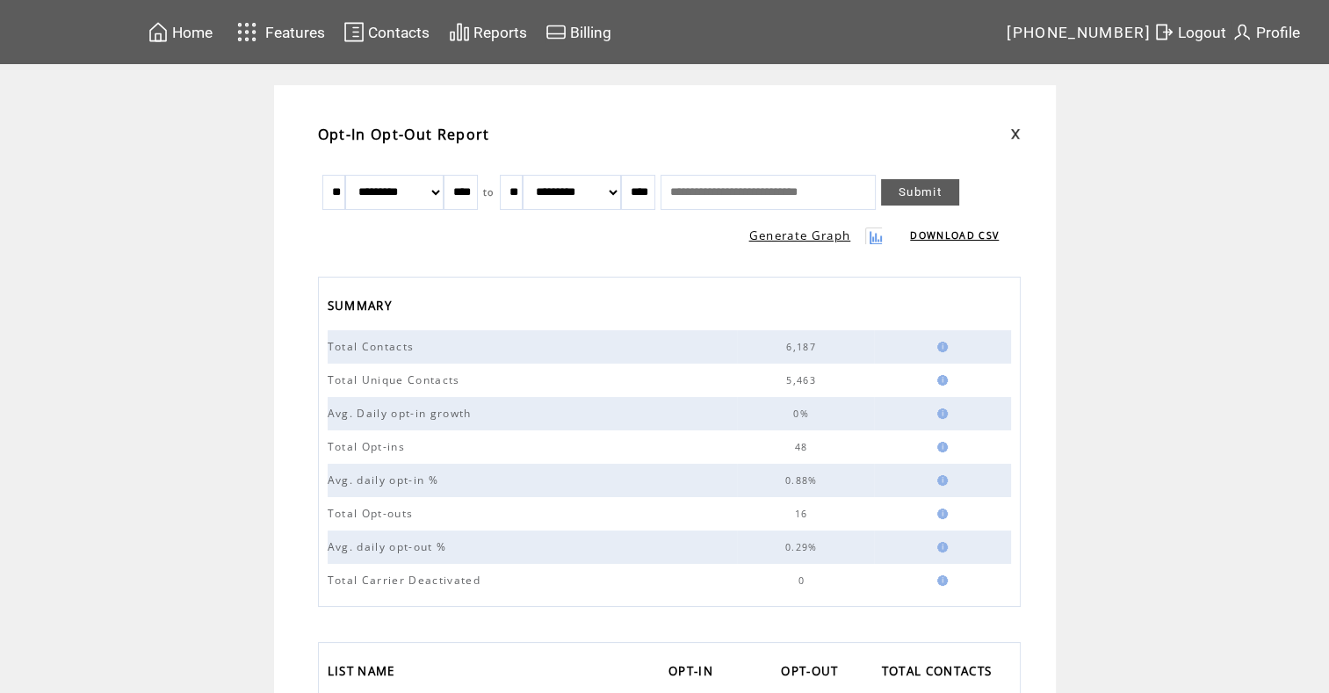 This screenshot has height=693, width=1329. Describe the element at coordinates (954, 235) in the screenshot. I see `a: DOWNLOAD CSV` at that location.